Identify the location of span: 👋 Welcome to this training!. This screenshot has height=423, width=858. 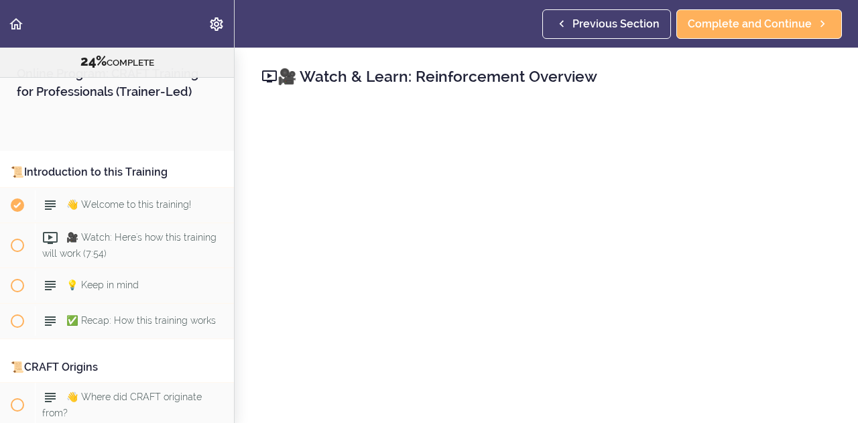
(129, 205).